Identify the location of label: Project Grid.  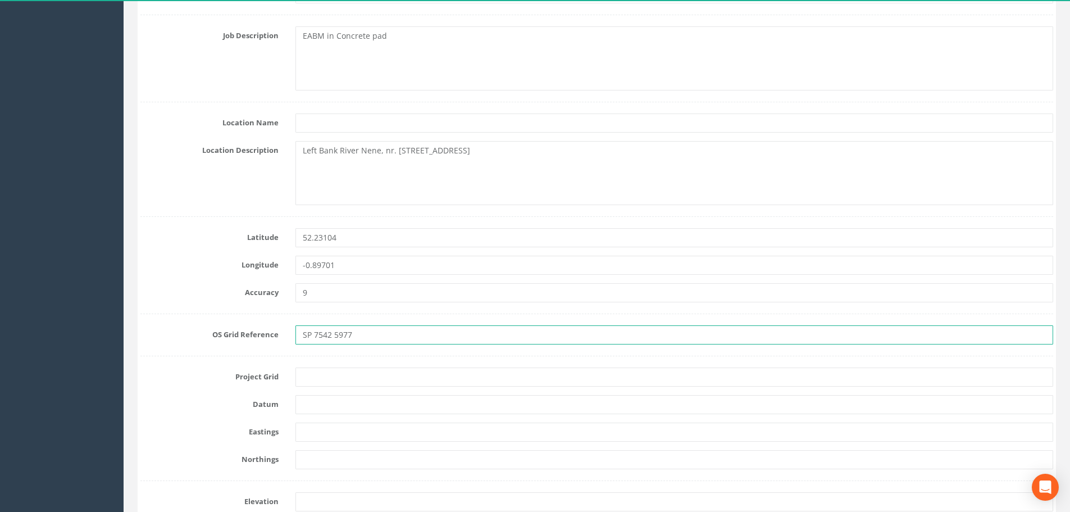
(210, 375).